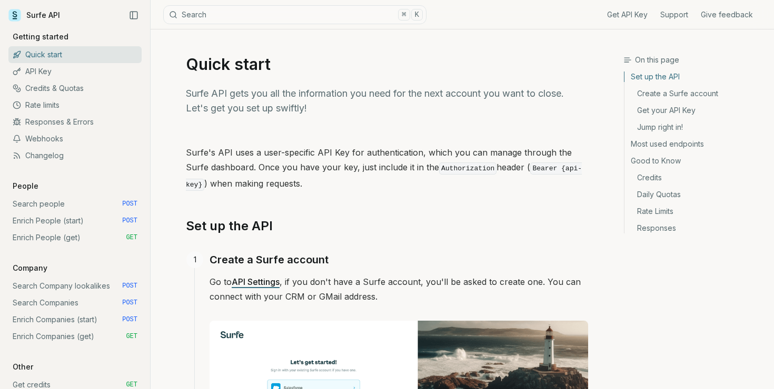 The width and height of the screenshot is (774, 389). Describe the element at coordinates (695, 178) in the screenshot. I see `a: Credits` at that location.